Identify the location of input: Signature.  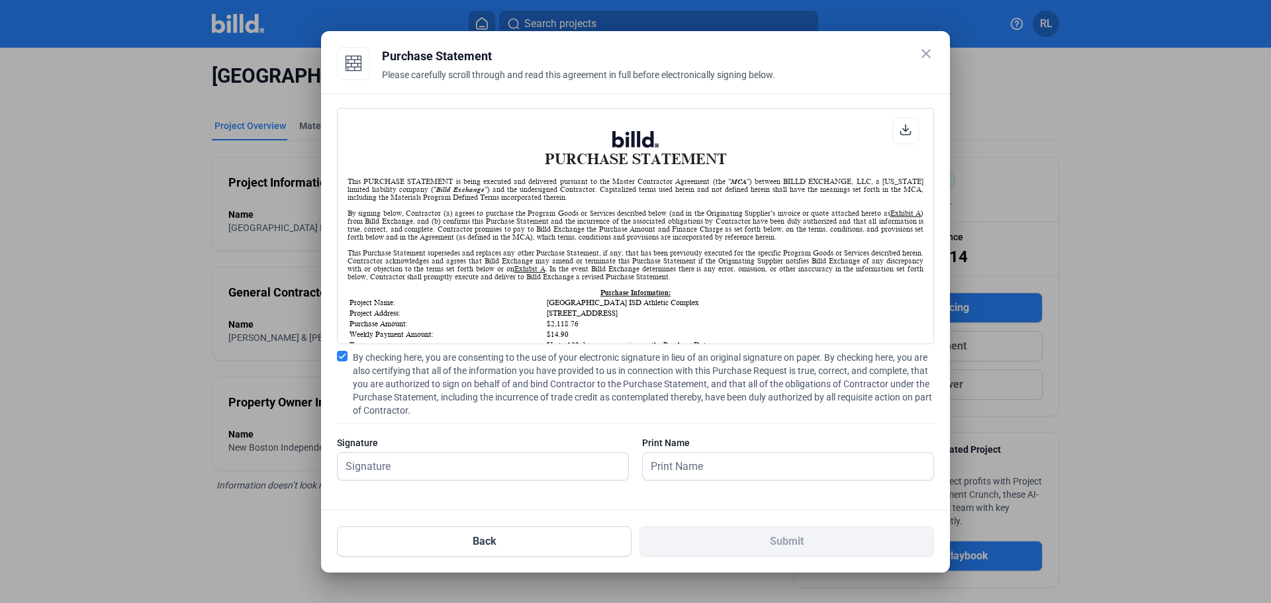
(475, 466).